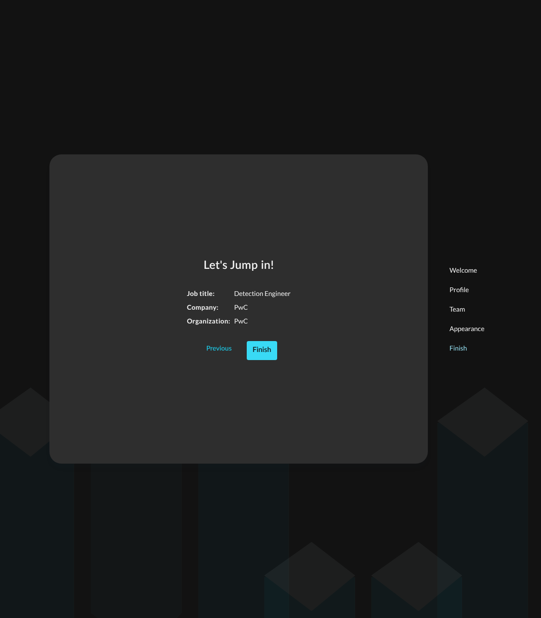 The width and height of the screenshot is (541, 618). I want to click on button: Finish, so click(261, 351).